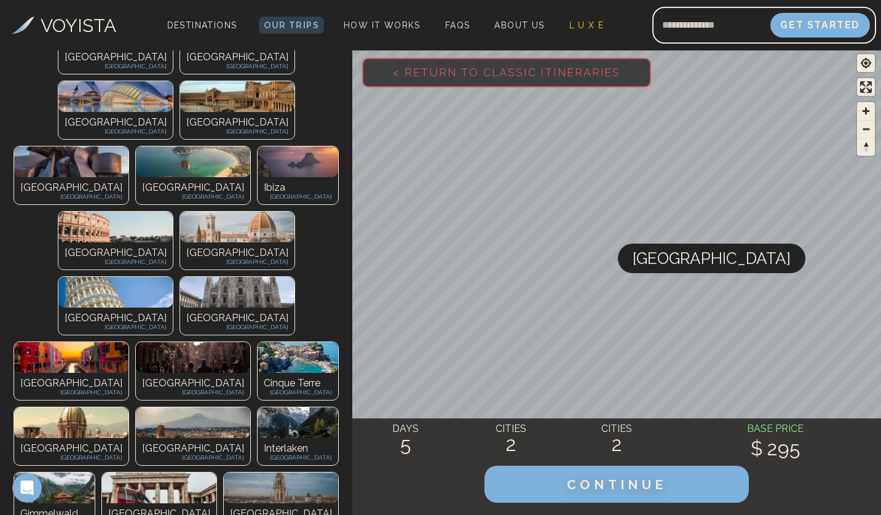 This screenshot has width=881, height=515. What do you see at coordinates (202, 33) in the screenshot?
I see `span: Destinations` at bounding box center [202, 33].